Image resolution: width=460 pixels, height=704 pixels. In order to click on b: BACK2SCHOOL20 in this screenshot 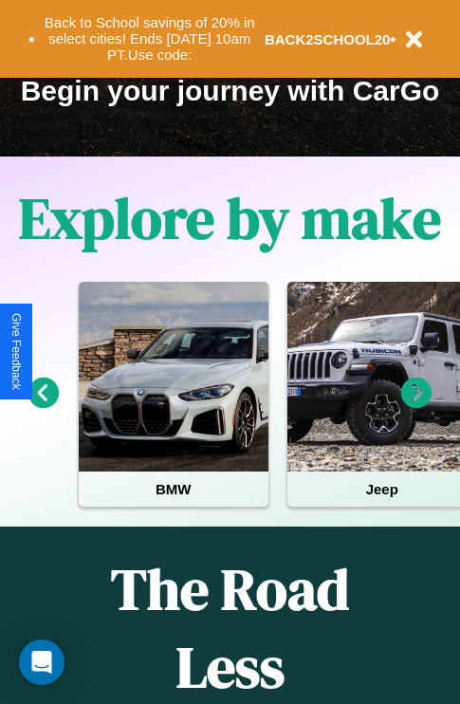, I will do `click(327, 39)`.